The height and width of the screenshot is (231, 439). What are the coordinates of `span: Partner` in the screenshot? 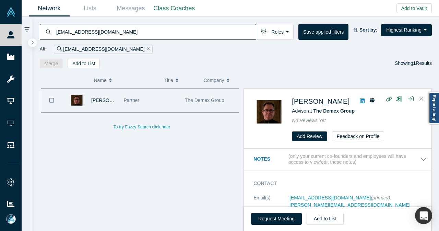 It's located at (131, 100).